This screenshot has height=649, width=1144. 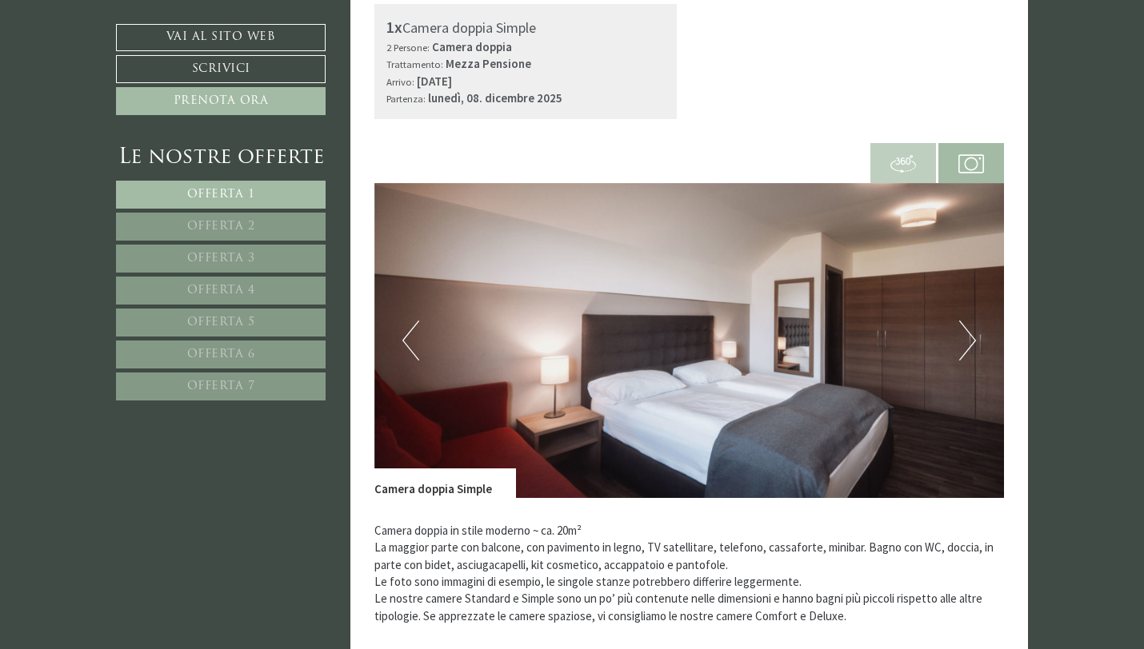 I want to click on button: Invia, so click(x=587, y=435).